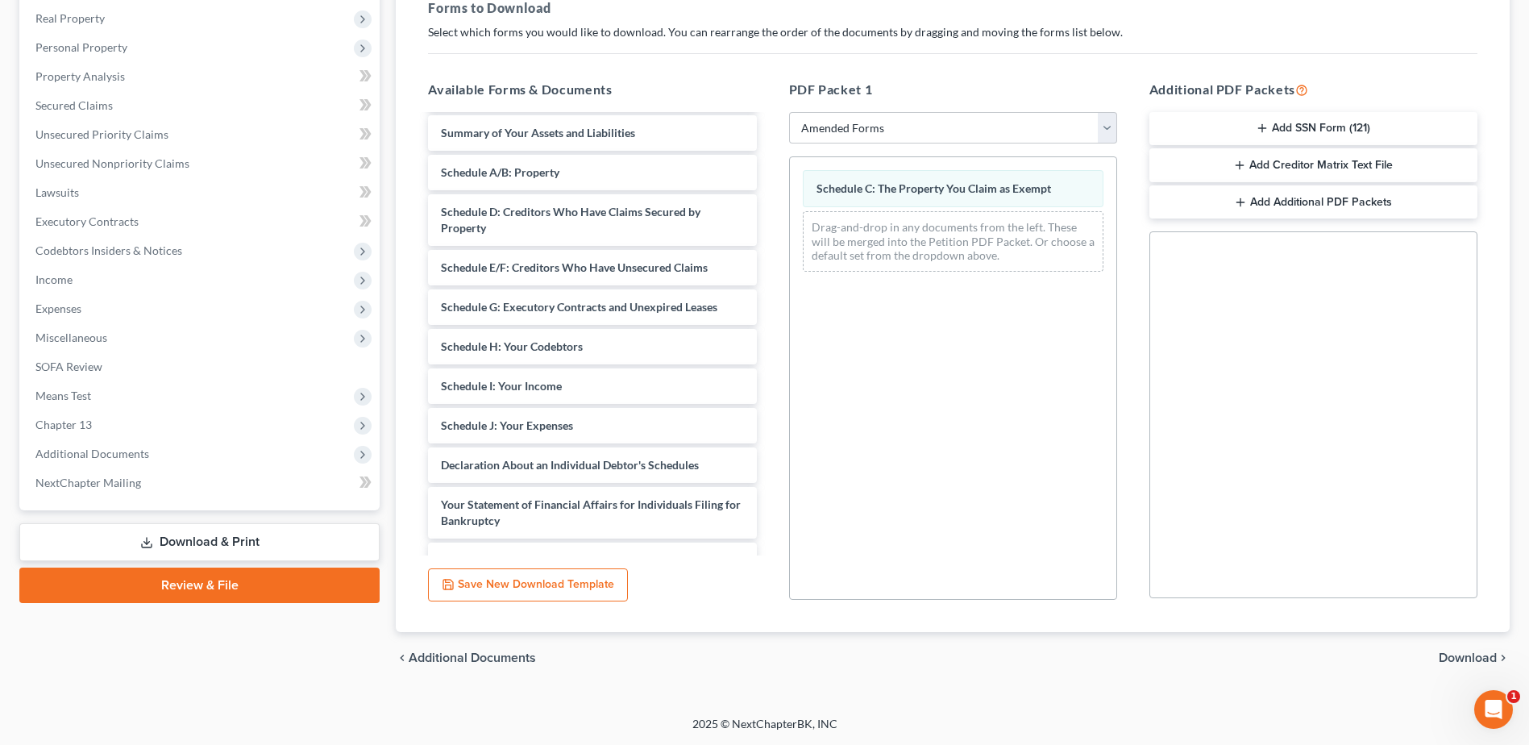  What do you see at coordinates (574, 267) in the screenshot?
I see `span: Schedule E/F: Creditors Who Have Unsecured Claims` at bounding box center [574, 267].